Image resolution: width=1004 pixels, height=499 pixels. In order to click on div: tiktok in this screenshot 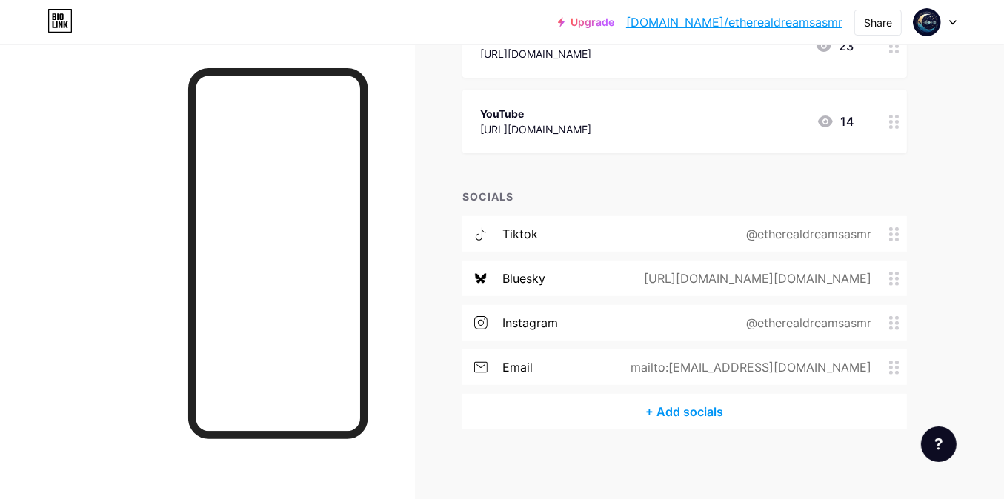, I will do `click(520, 234)`.